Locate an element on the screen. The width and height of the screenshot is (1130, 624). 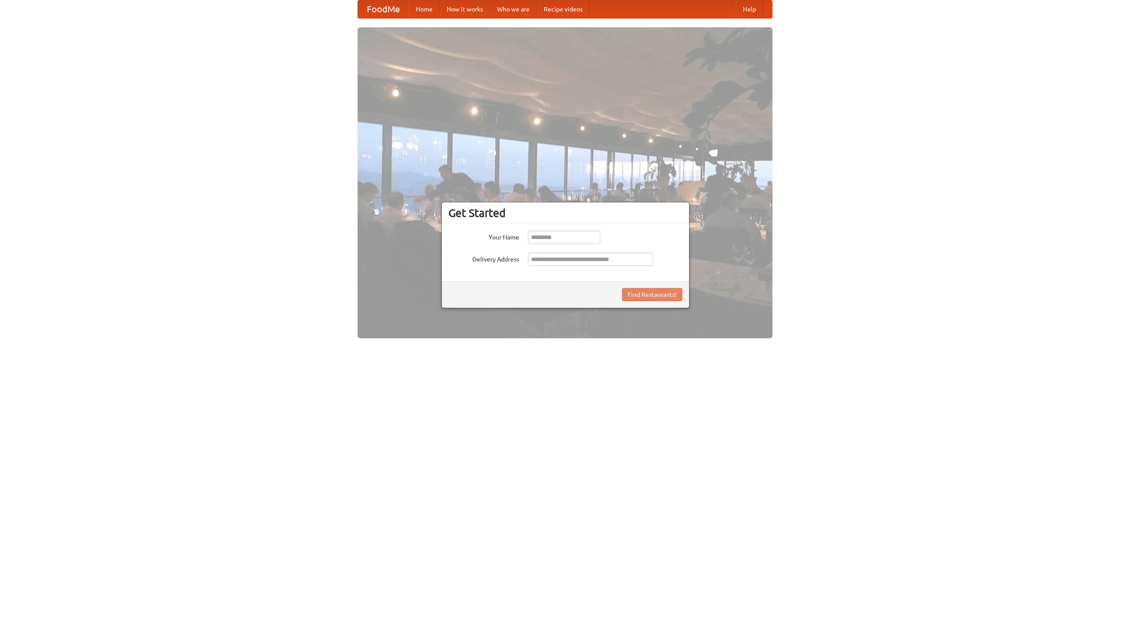
a: Recipe videos is located at coordinates (563, 9).